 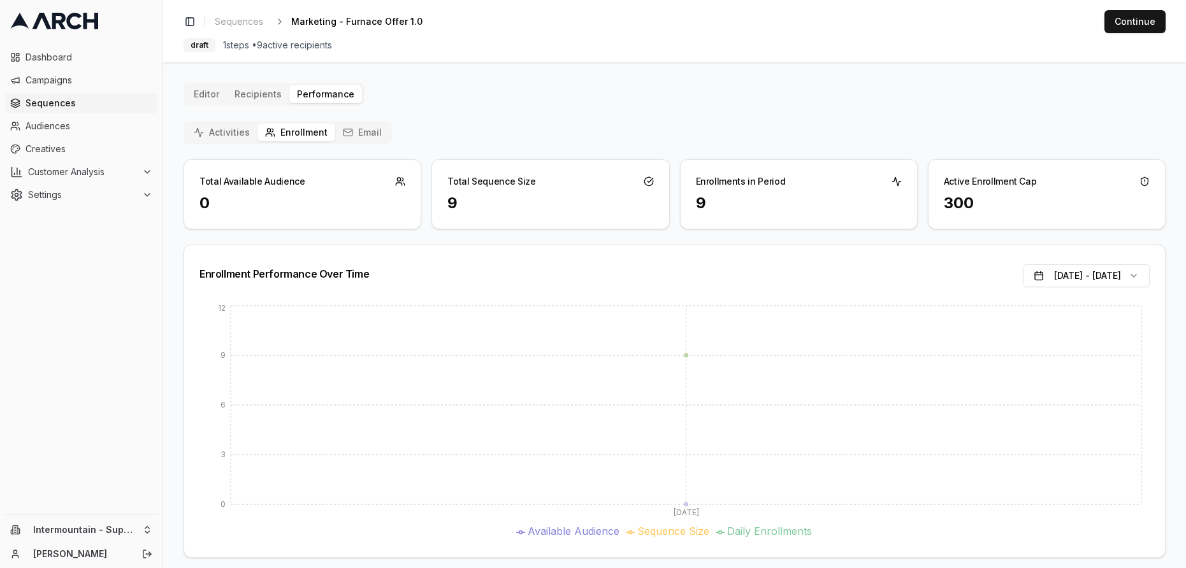 I want to click on tspan: 0, so click(x=223, y=504).